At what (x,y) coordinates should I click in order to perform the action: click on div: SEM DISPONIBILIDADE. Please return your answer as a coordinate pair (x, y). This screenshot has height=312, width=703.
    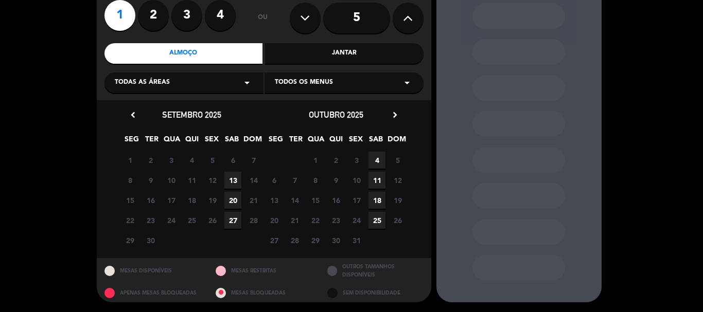
    Looking at the image, I should click on (375, 293).